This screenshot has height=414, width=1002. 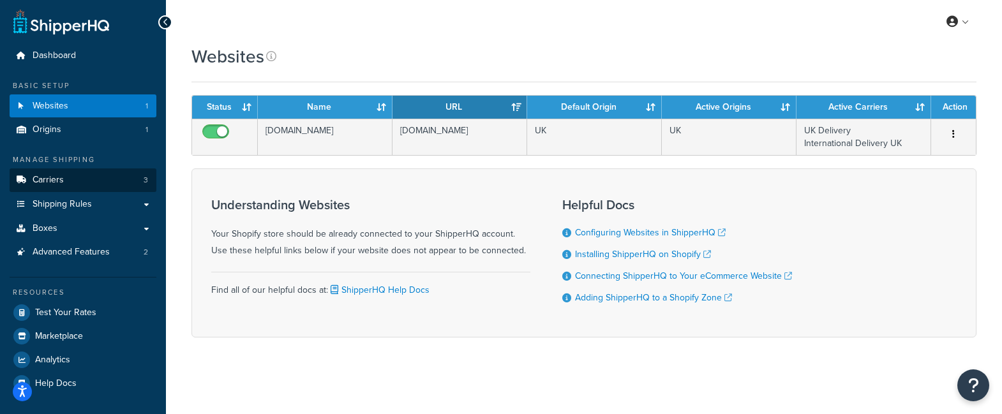 I want to click on th: URL: activate to sort column ascending, so click(x=460, y=107).